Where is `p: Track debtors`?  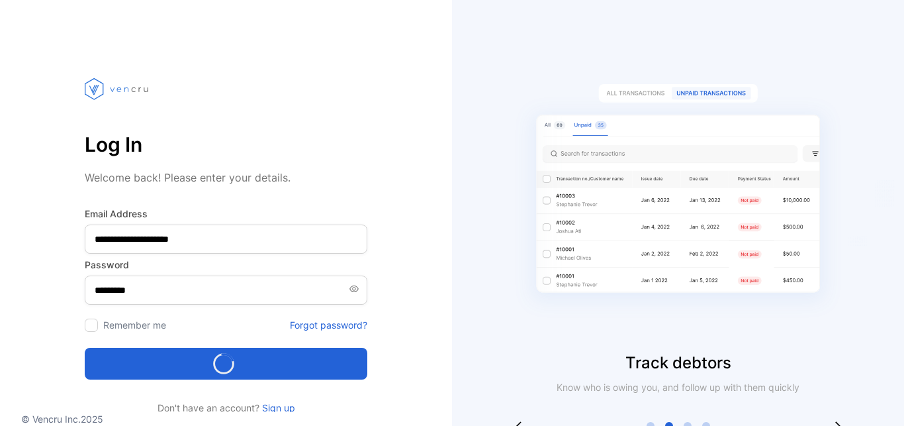
p: Track debtors is located at coordinates (678, 363).